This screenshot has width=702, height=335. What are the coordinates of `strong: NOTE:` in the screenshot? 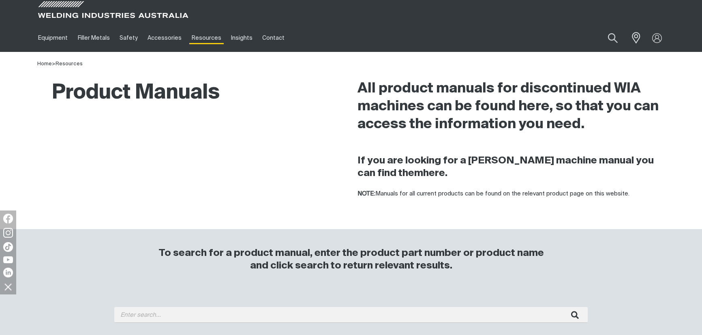 It's located at (366, 193).